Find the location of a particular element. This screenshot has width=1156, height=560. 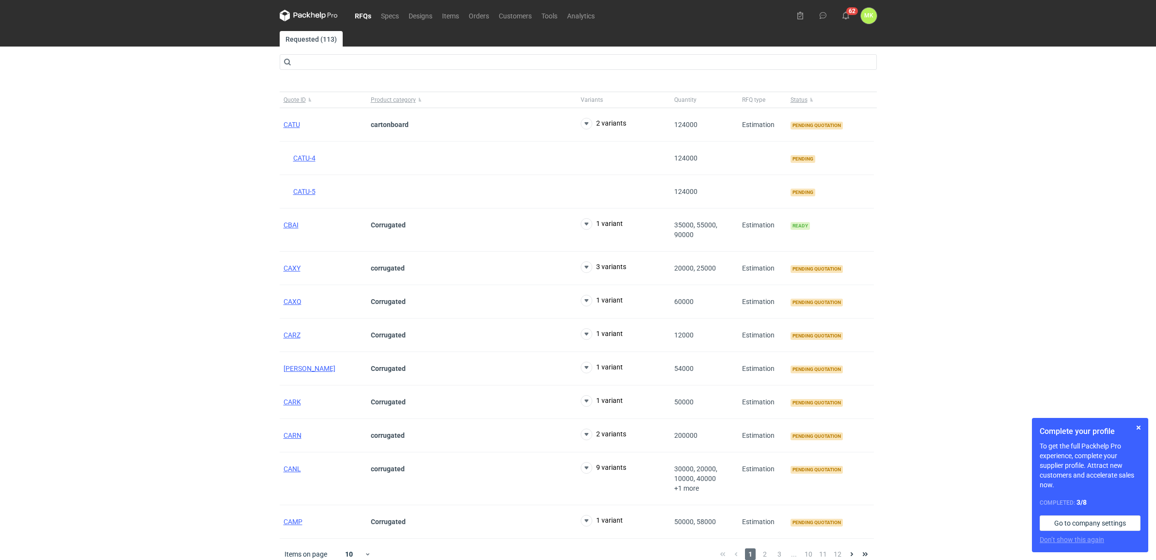

span: CBAI is located at coordinates (291, 225).